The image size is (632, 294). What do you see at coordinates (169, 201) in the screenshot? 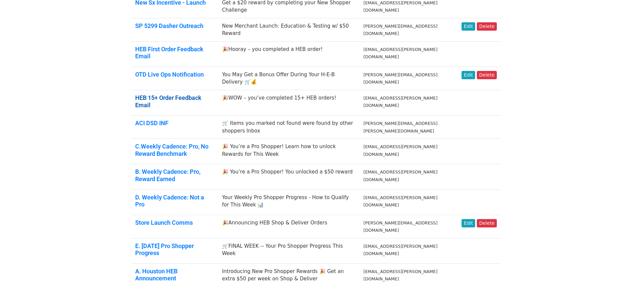
I see `a: D. Weekly Cadence: Not a Pro` at bounding box center [169, 201].